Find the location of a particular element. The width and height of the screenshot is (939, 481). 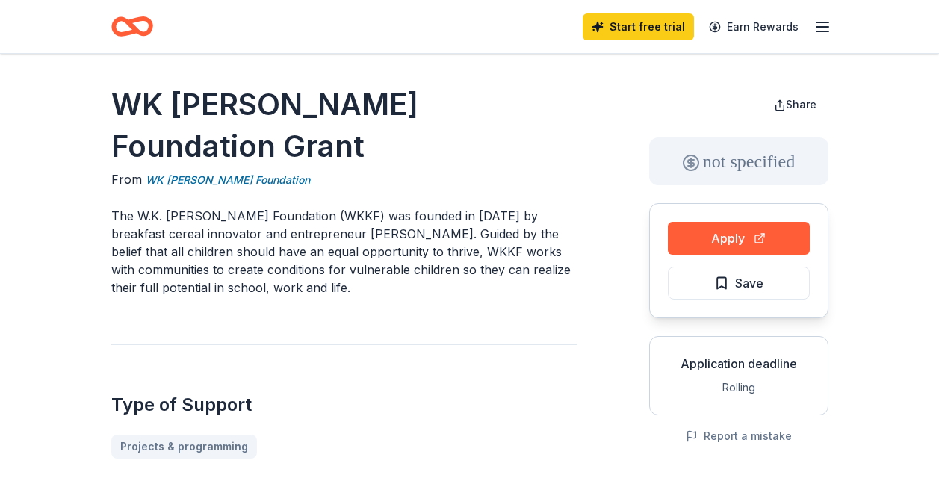

button: Report a mistake is located at coordinates (739, 436).